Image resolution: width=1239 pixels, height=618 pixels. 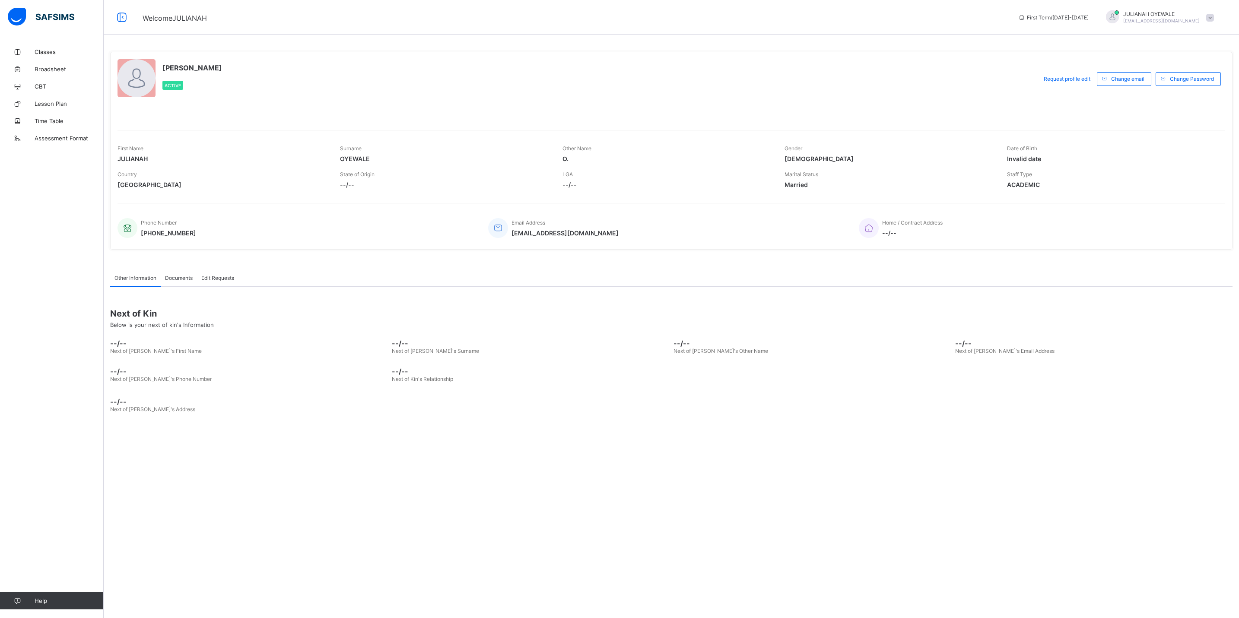 What do you see at coordinates (135, 278) in the screenshot?
I see `span: Other Information` at bounding box center [135, 278].